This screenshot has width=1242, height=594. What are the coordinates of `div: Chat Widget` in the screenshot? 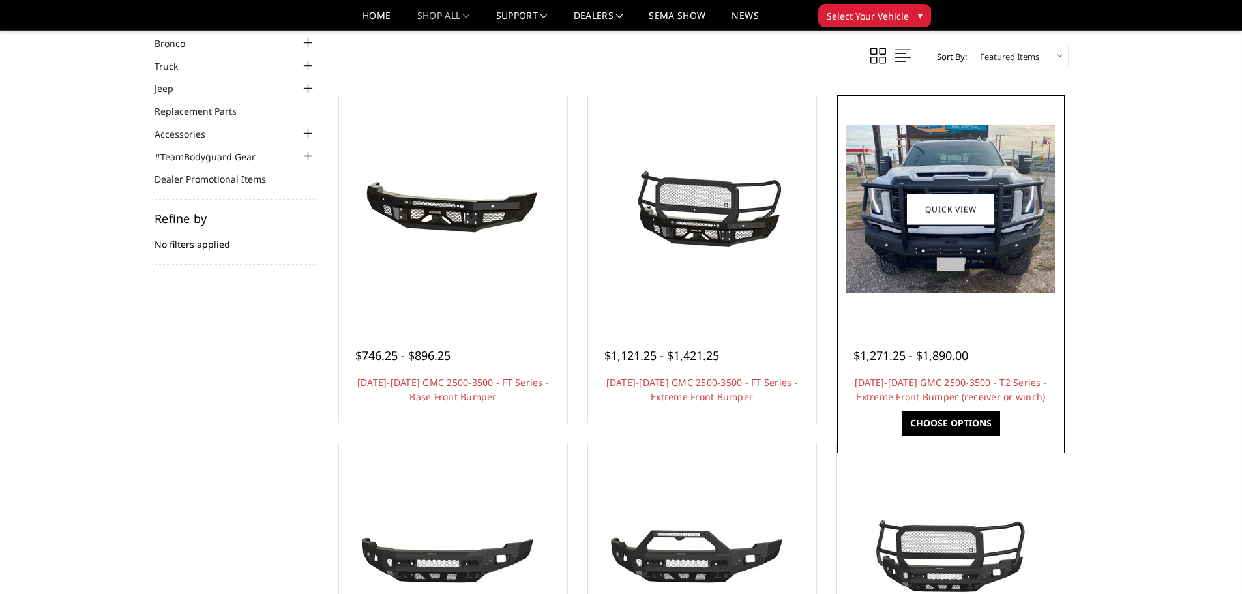 It's located at (1209, 562).